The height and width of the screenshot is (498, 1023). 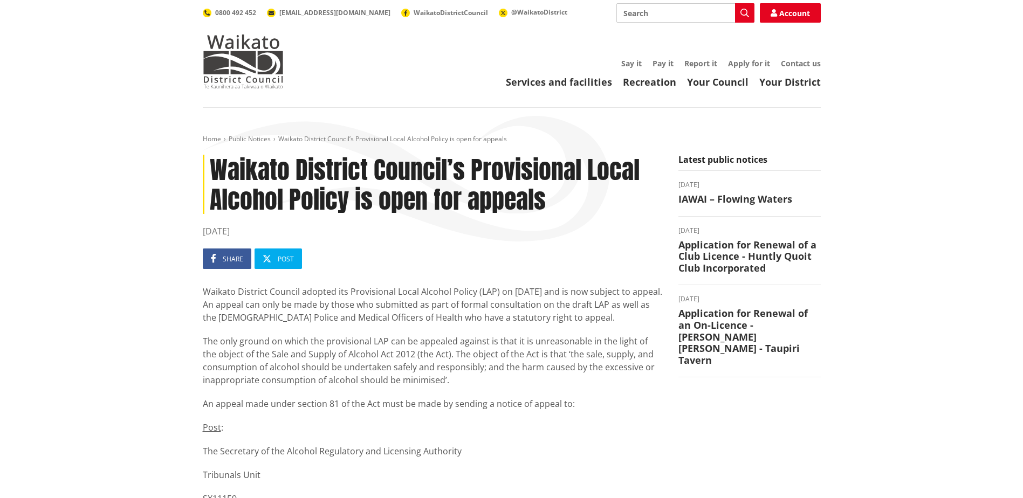 What do you see at coordinates (233, 259) in the screenshot?
I see `span: Share` at bounding box center [233, 259].